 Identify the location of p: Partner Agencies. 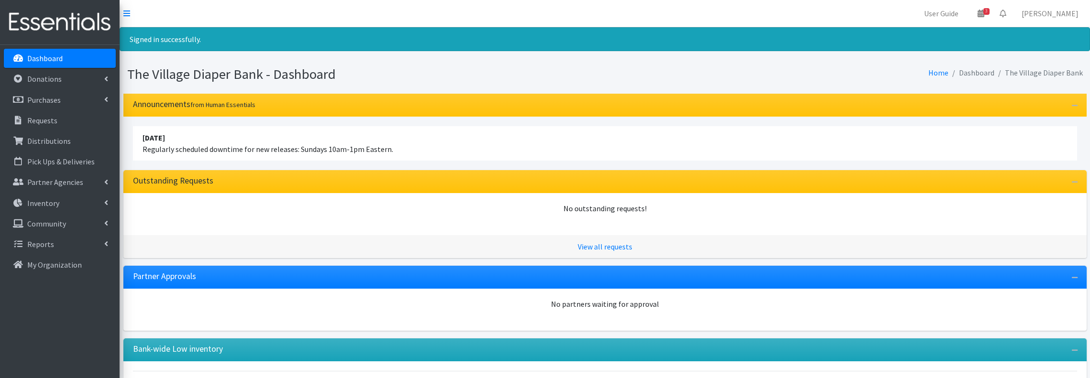
(55, 182).